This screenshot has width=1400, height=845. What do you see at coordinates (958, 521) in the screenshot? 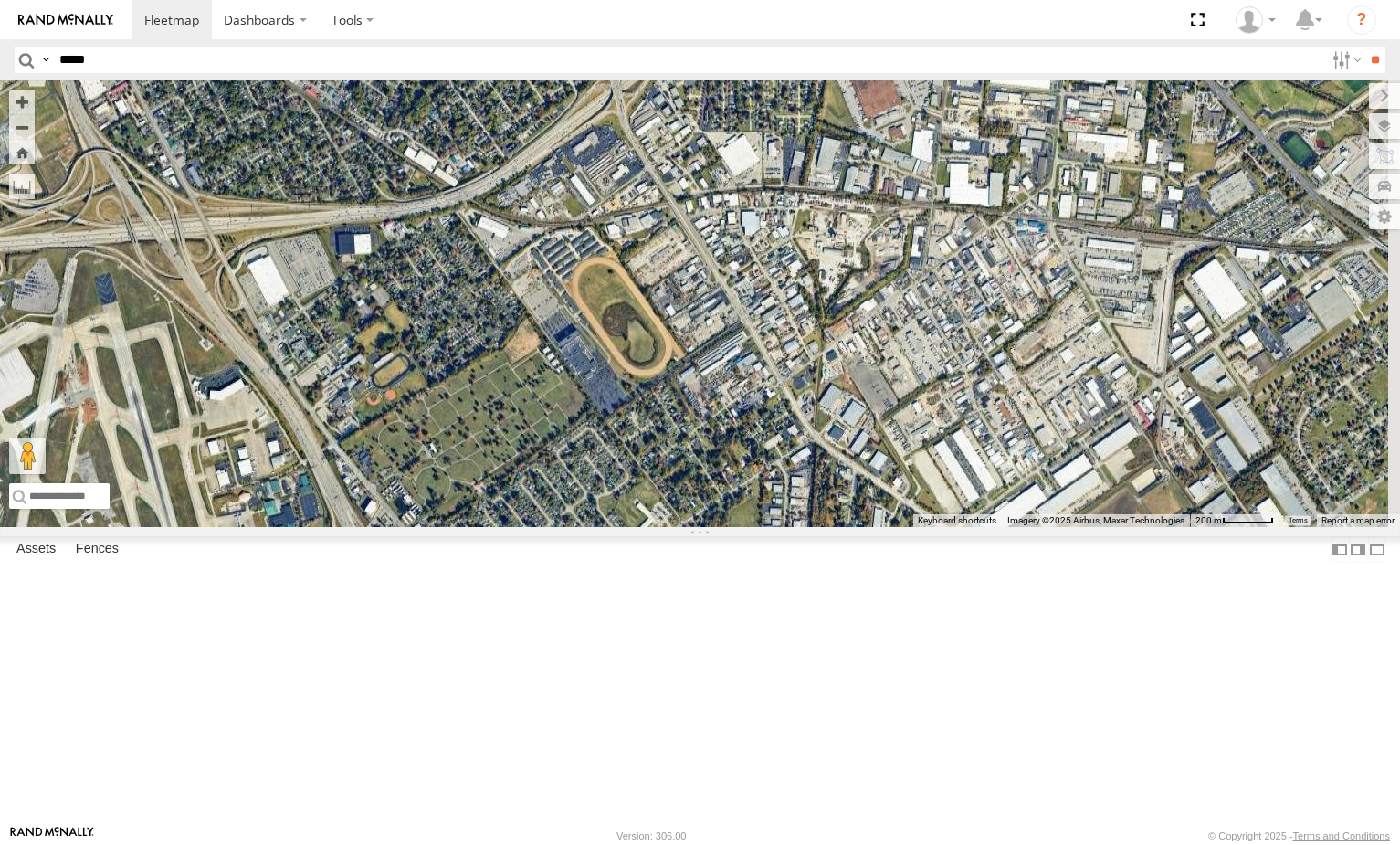
I see `button: Keyboard shortcuts` at bounding box center [958, 521].